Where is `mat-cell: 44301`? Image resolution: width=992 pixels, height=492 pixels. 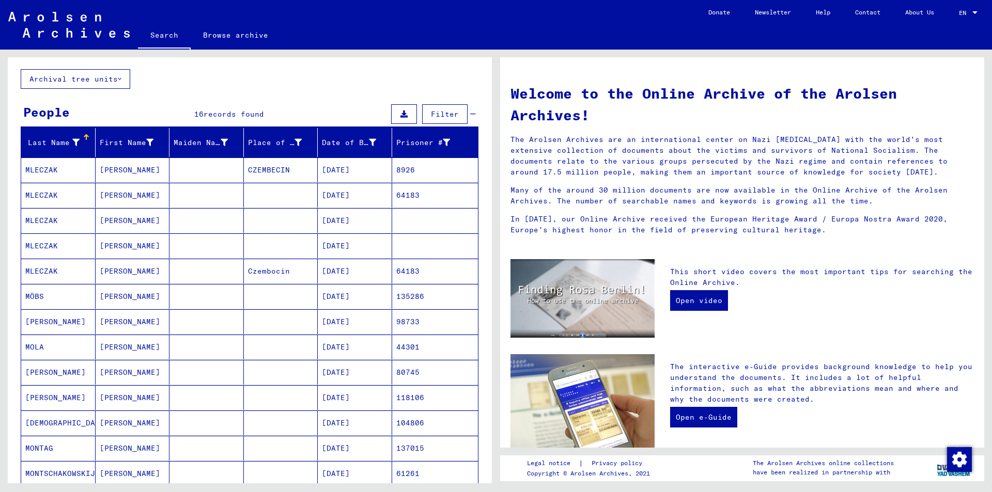 mat-cell: 44301 is located at coordinates (435, 347).